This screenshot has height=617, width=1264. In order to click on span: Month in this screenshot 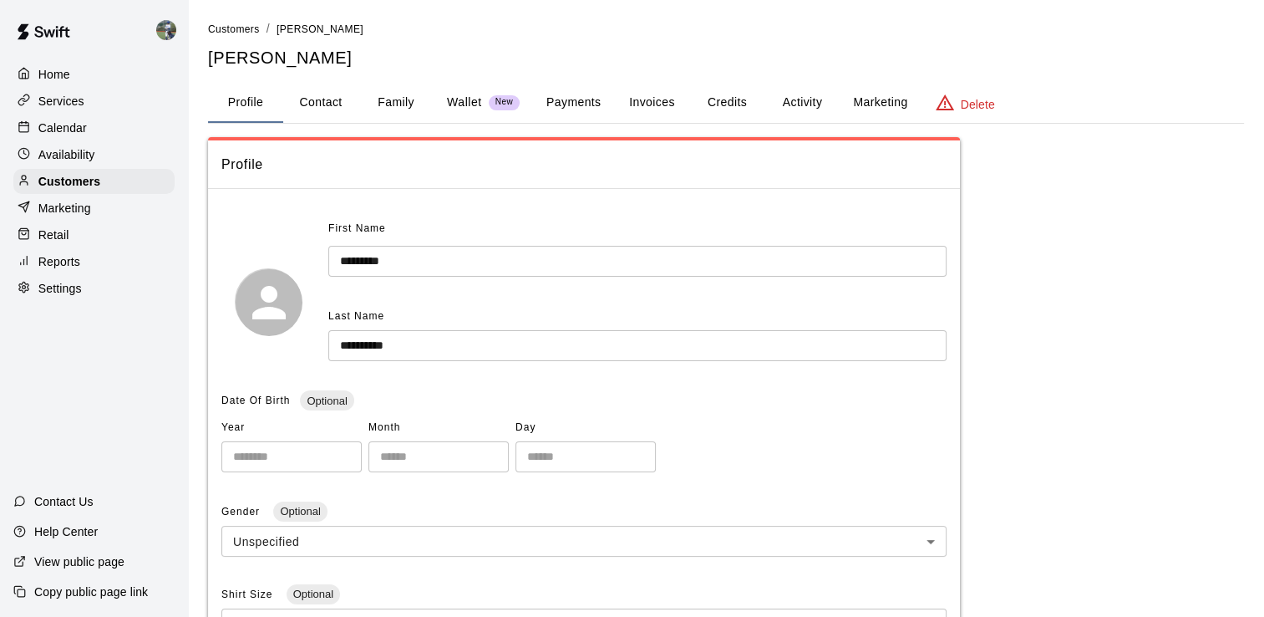, I will do `click(439, 428)`.